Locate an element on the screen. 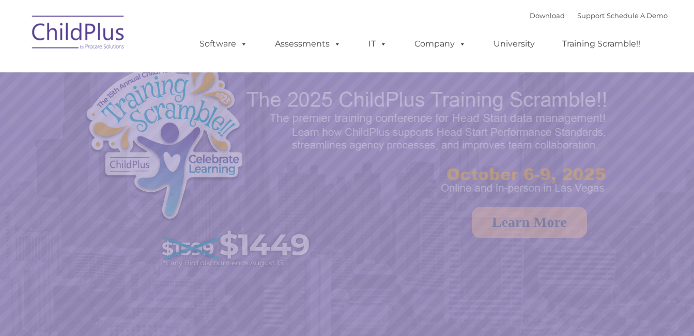 This screenshot has height=336, width=694. a: Download is located at coordinates (547, 16).